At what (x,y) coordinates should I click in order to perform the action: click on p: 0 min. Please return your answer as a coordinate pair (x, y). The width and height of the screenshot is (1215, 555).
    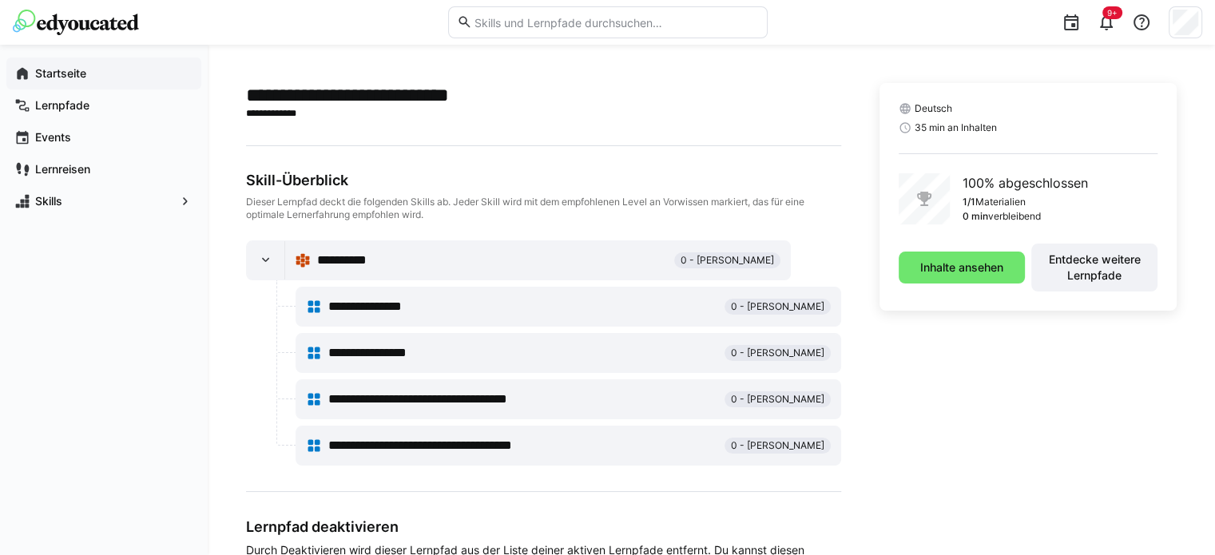
    Looking at the image, I should click on (975, 216).